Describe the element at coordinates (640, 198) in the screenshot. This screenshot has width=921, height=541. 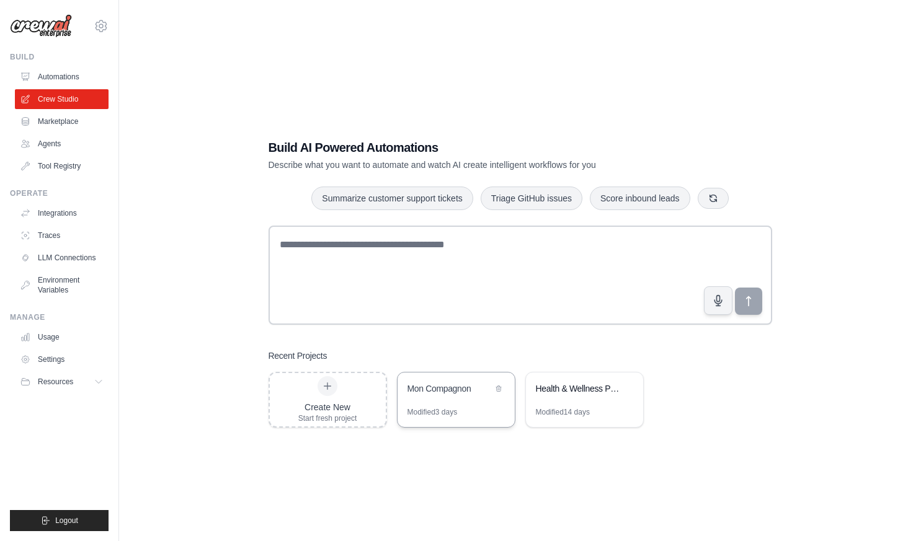
I see `button: Score inbound leads` at that location.